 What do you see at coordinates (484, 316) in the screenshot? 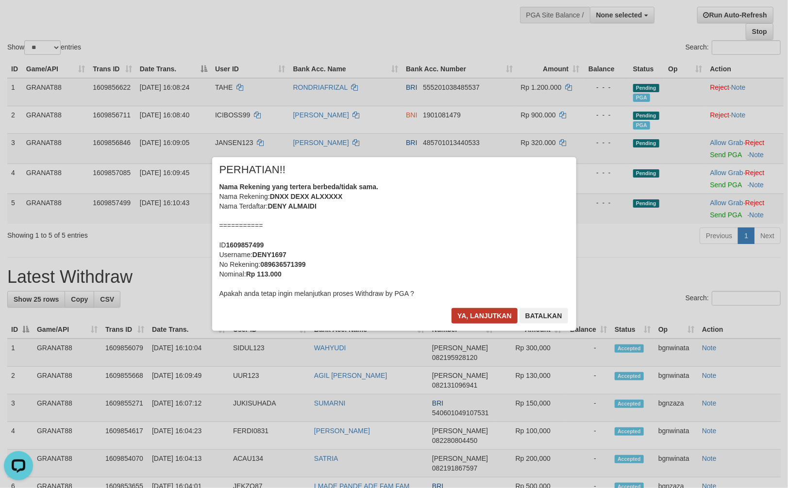
I see `button: Ya, lanjutkan` at bounding box center [484, 316].